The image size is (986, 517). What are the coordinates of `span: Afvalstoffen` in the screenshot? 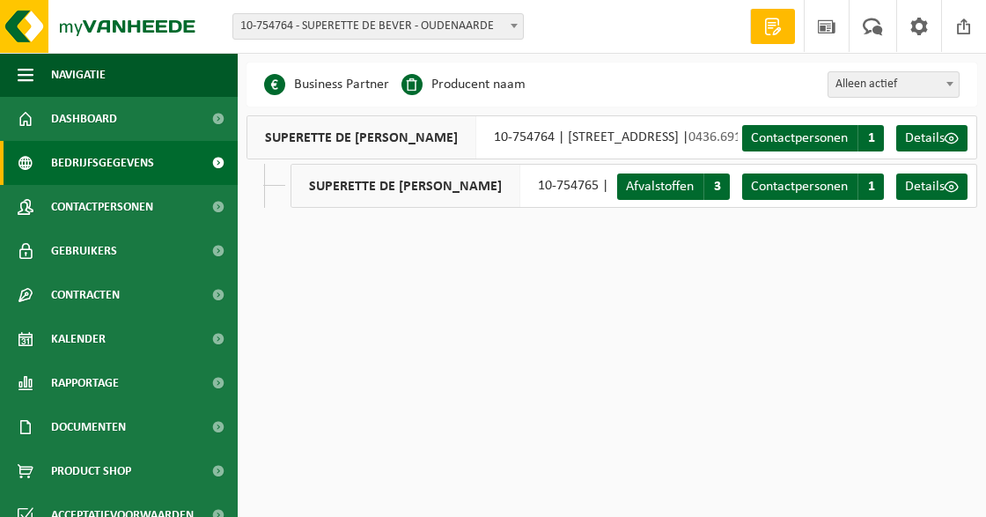 It's located at (659, 187).